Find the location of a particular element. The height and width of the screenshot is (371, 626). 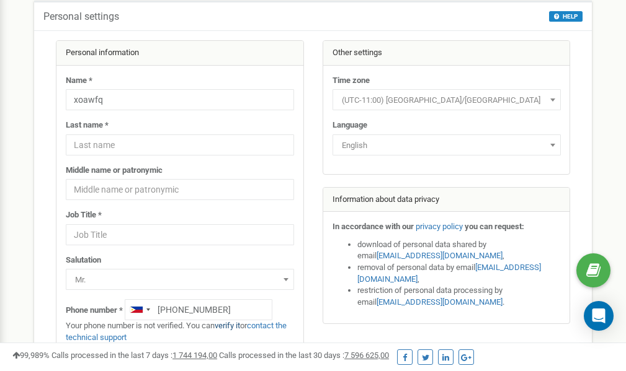

span: 99,989% is located at coordinates (31, 355).